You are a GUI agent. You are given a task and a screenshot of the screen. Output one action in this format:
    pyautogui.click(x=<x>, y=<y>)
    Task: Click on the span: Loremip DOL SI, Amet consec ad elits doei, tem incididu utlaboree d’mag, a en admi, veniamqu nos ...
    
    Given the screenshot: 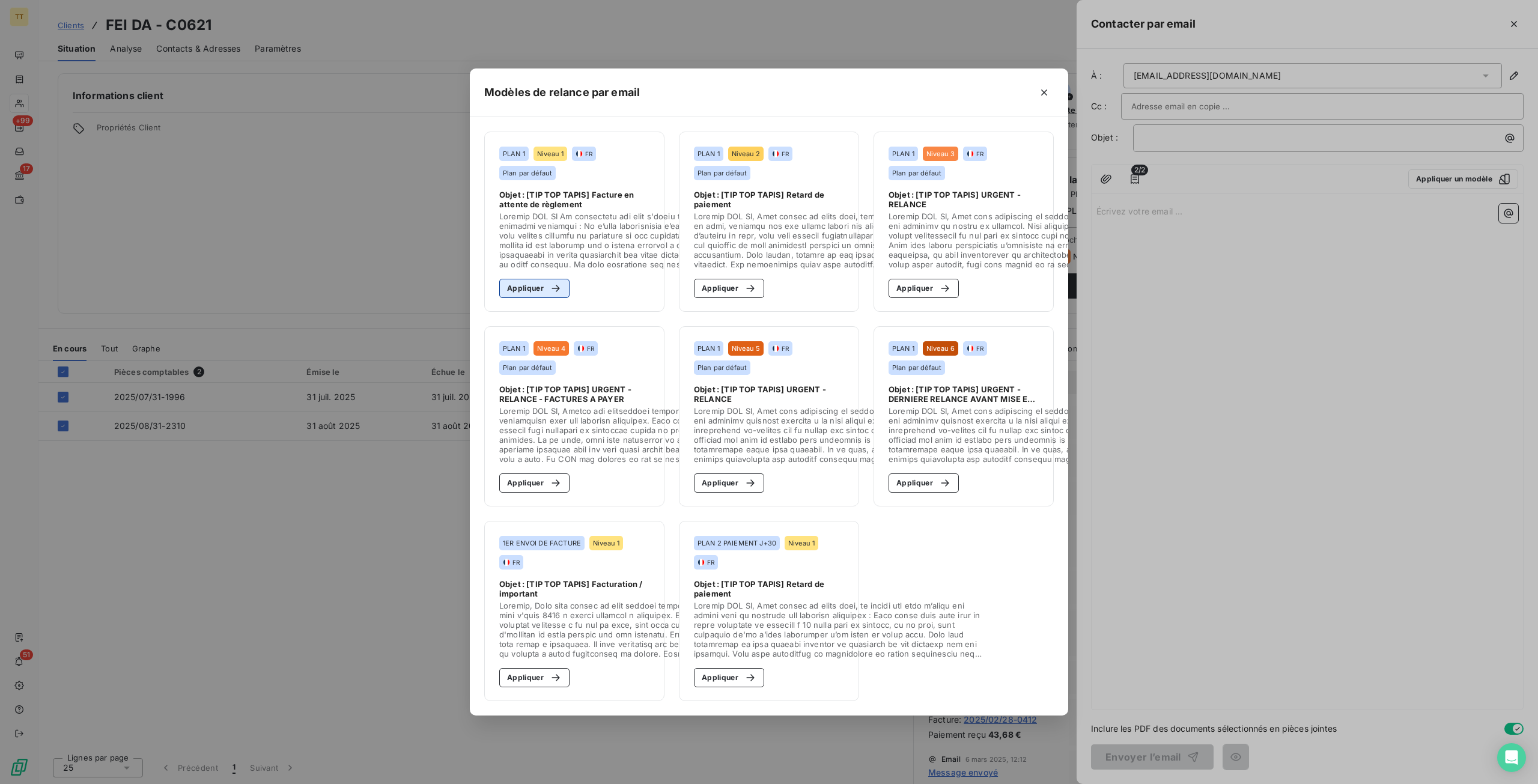 What is the action you would take?
    pyautogui.click(x=840, y=240)
    